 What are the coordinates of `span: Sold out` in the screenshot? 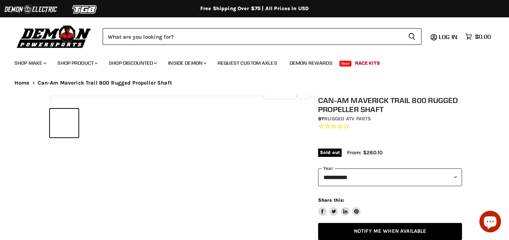 It's located at (329, 152).